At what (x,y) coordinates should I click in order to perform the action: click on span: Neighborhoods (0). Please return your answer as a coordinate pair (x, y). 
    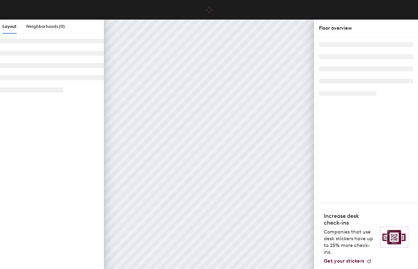
    Looking at the image, I should click on (46, 26).